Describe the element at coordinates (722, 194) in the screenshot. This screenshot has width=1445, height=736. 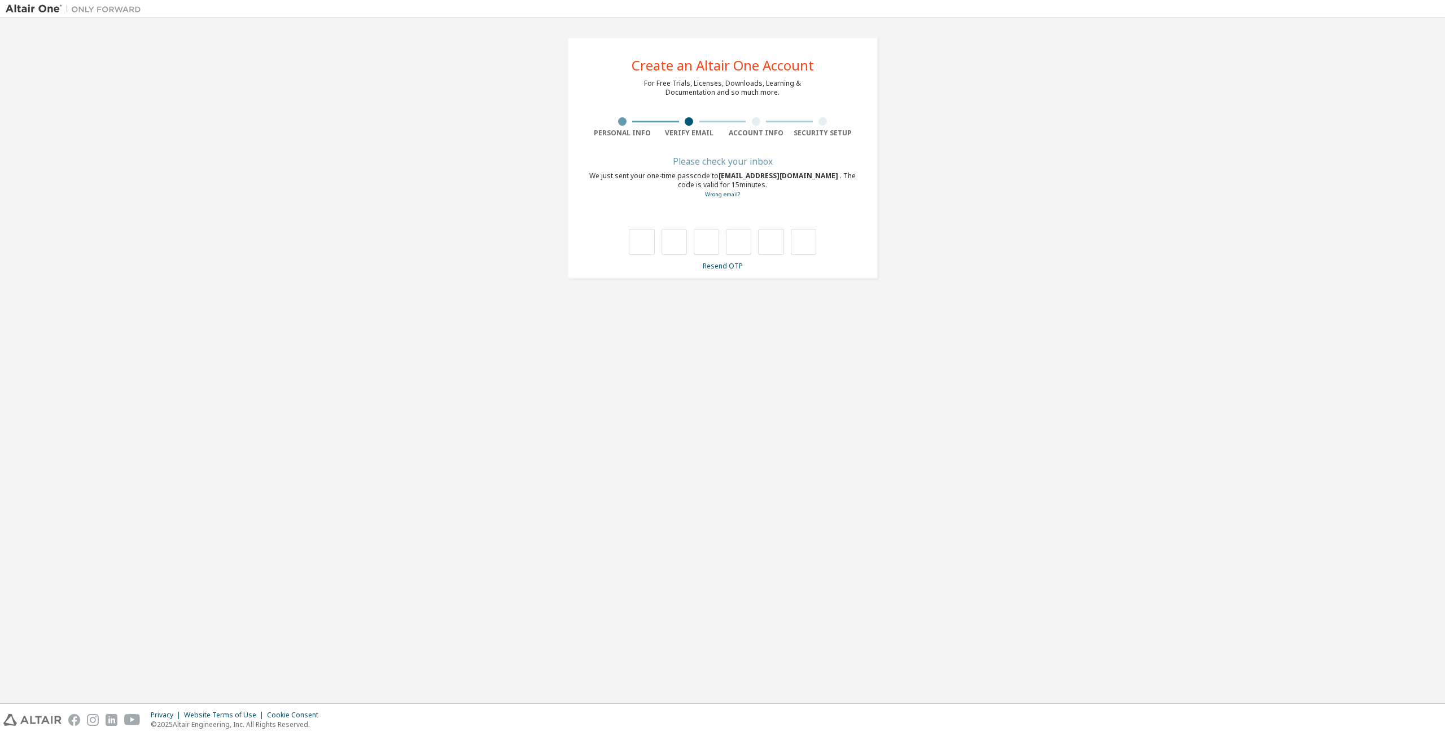
I see `a: Go back to the registration form` at that location.